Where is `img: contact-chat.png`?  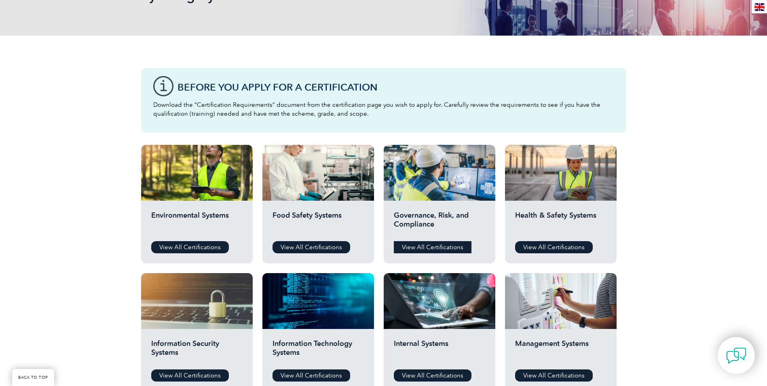 img: contact-chat.png is located at coordinates (736, 355).